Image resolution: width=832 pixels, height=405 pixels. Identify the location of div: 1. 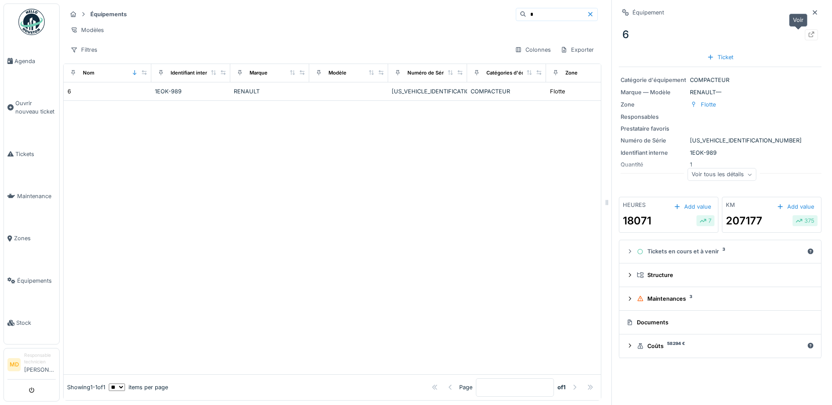
(720, 165).